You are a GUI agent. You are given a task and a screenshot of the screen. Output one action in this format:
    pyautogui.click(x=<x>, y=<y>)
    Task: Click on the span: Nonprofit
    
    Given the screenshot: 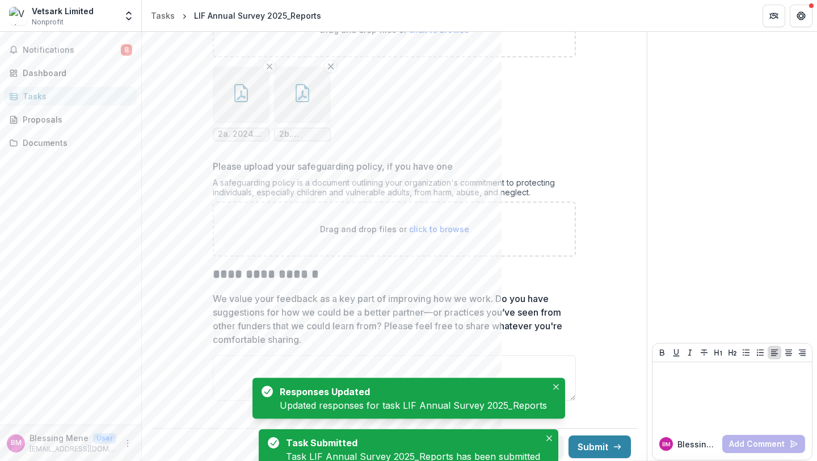 What is the action you would take?
    pyautogui.click(x=48, y=22)
    